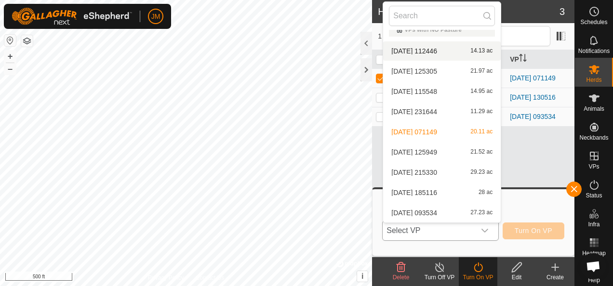  I want to click on span: Herds, so click(594, 80).